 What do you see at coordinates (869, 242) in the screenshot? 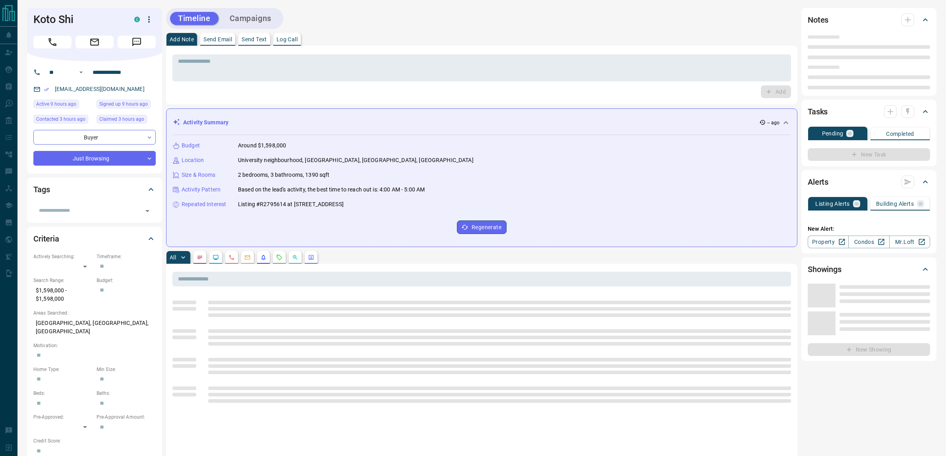
I see `a: Condos` at bounding box center [869, 242].